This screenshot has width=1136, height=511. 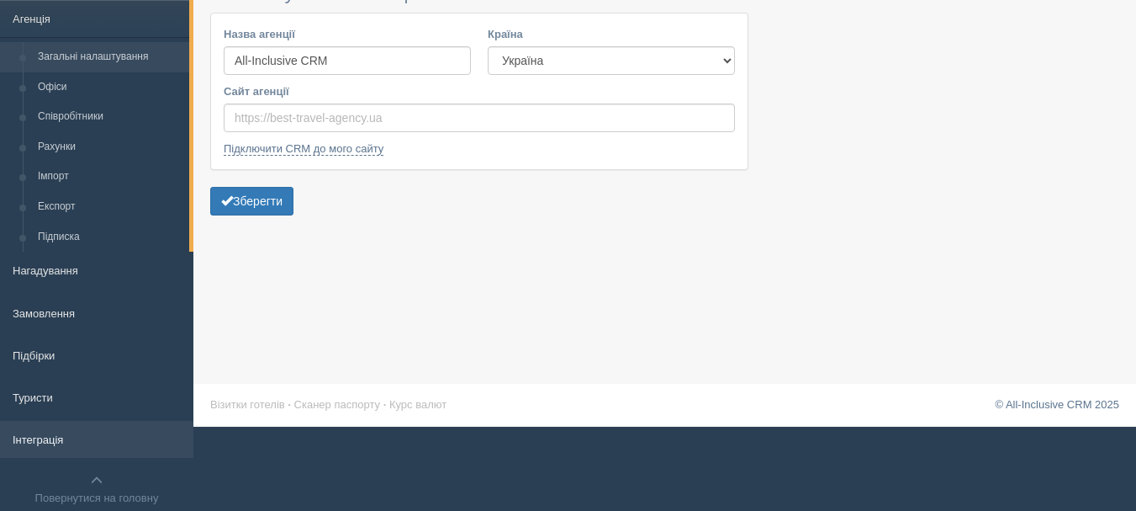 What do you see at coordinates (479, 118) in the screenshot?
I see `input: https://best-travel-agency.ua` at bounding box center [479, 118].